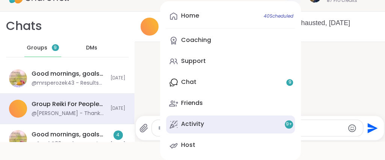  What do you see at coordinates (230, 104) in the screenshot?
I see `a: Friends` at bounding box center [230, 104].